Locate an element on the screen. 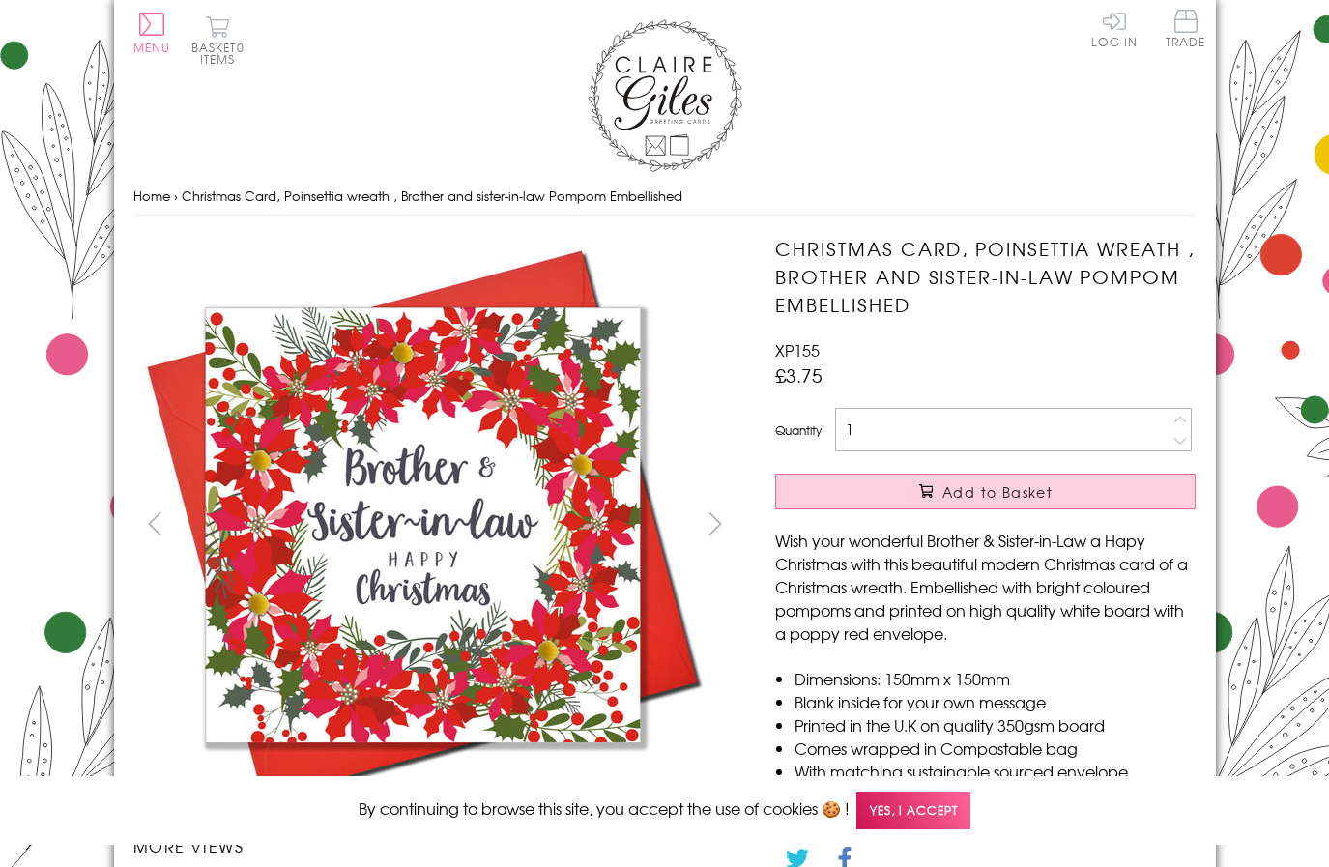 The height and width of the screenshot is (867, 1329). span: Trade is located at coordinates (1186, 28).